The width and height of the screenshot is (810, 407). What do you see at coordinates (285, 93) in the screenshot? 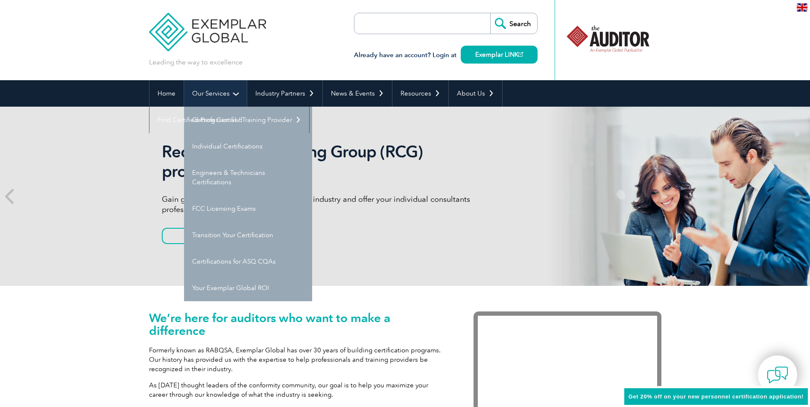
I see `a: Industry Partners` at bounding box center [285, 93].